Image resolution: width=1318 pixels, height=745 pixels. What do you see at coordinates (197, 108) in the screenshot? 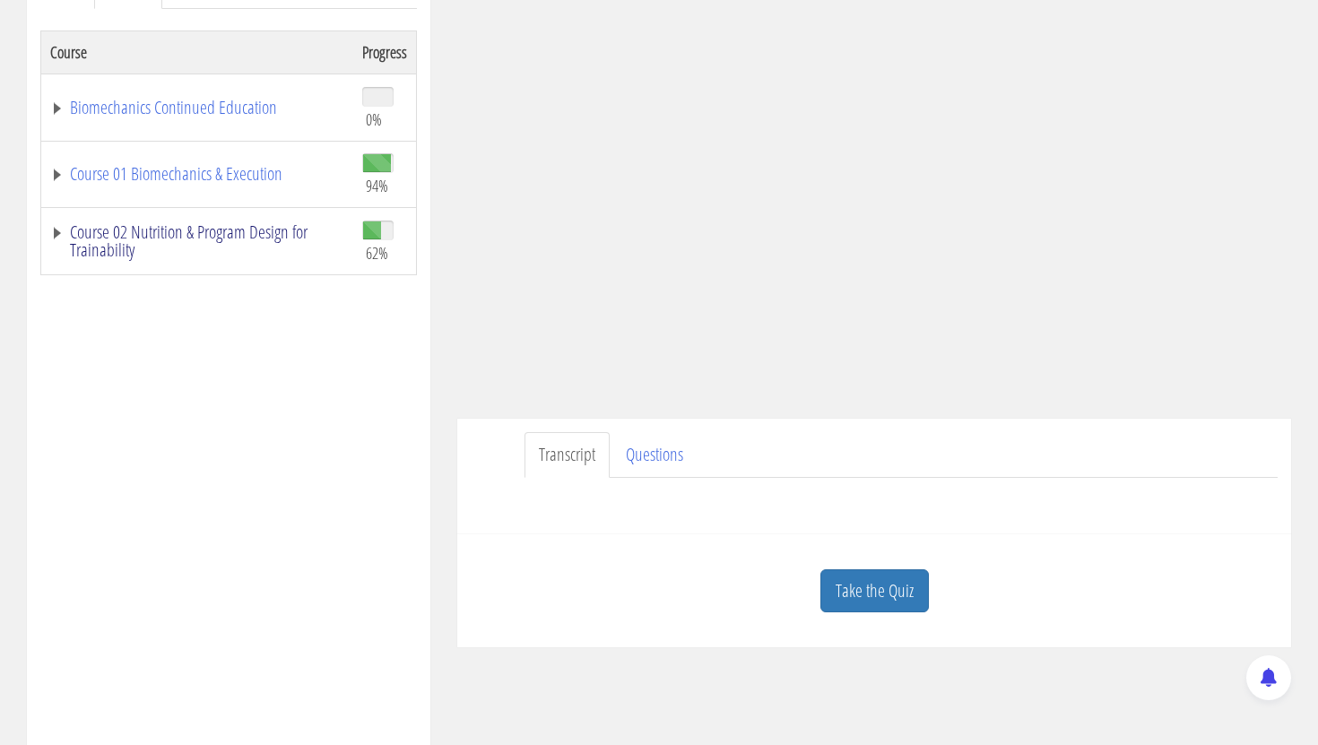
I see `a: Biomechanics Continued Education` at bounding box center [197, 108].